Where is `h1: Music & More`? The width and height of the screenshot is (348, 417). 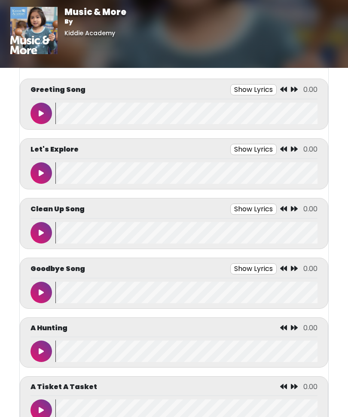
h1: Music & More is located at coordinates (95, 12).